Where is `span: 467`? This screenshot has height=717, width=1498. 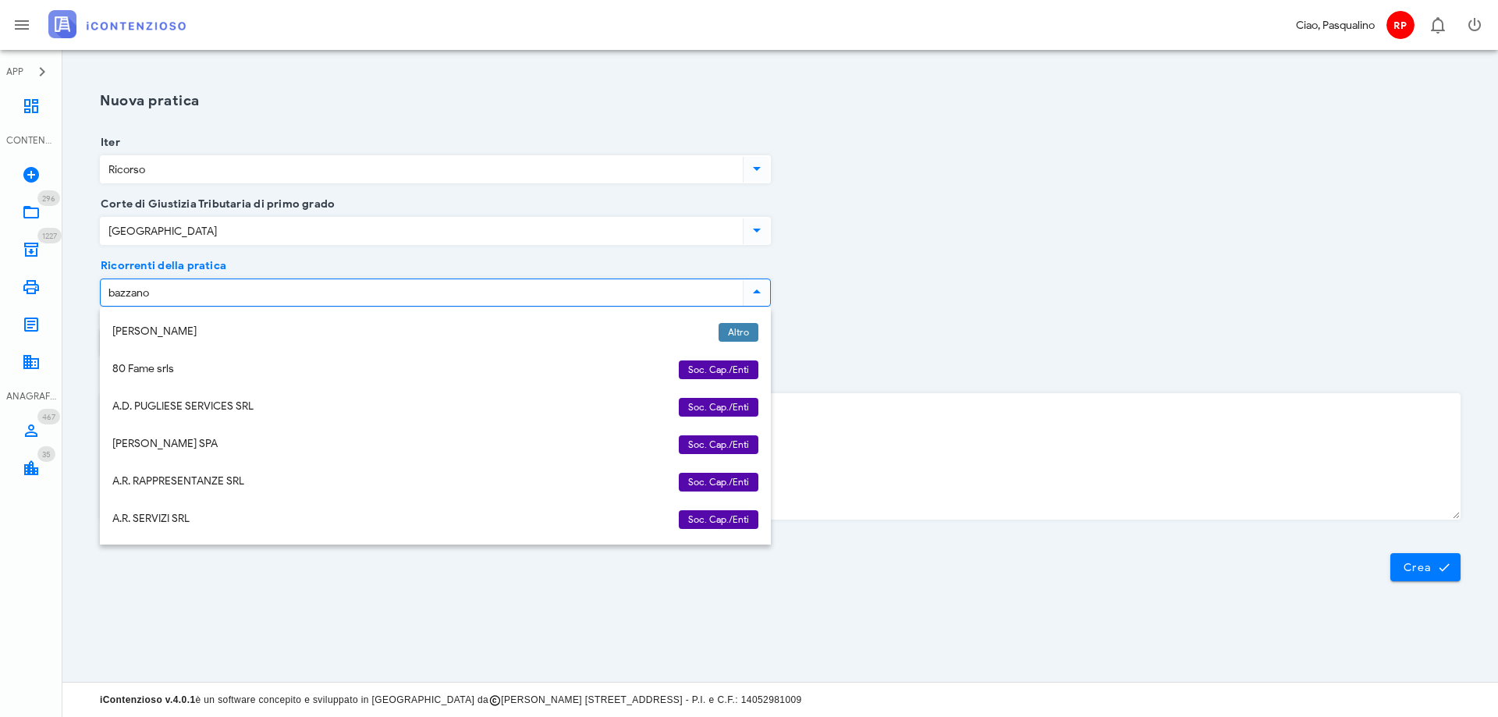
span: 467 is located at coordinates (48, 417).